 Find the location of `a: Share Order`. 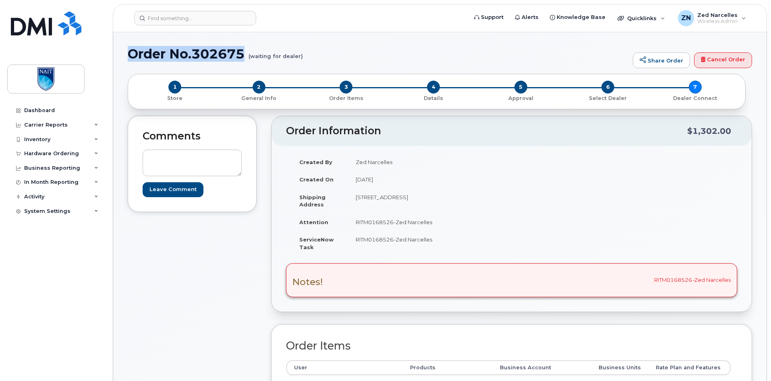

a: Share Order is located at coordinates (662, 60).